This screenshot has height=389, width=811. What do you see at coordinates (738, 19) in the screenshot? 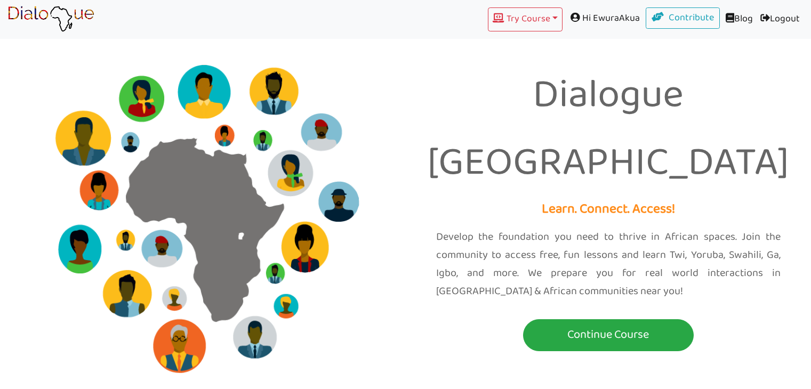
I see `a: Blog` at bounding box center [738, 19].